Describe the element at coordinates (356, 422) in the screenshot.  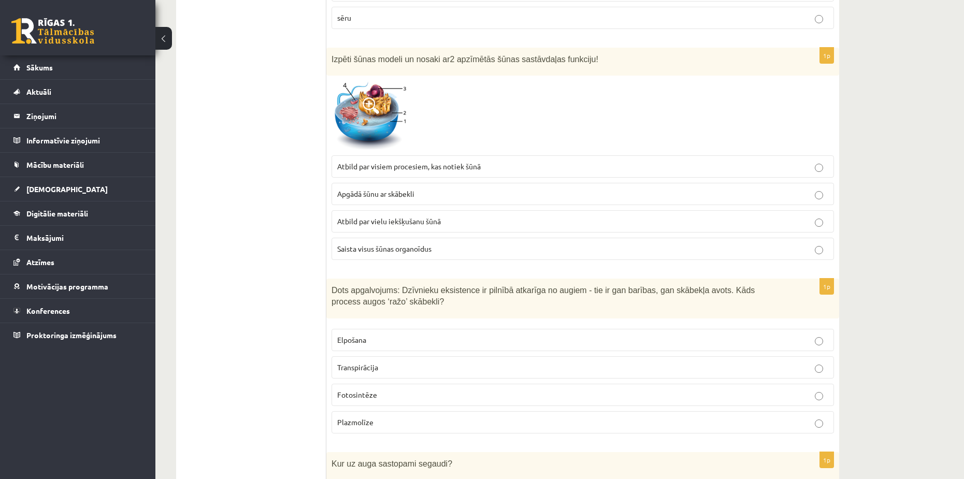
I see `span: Plazmolīze` at that location.